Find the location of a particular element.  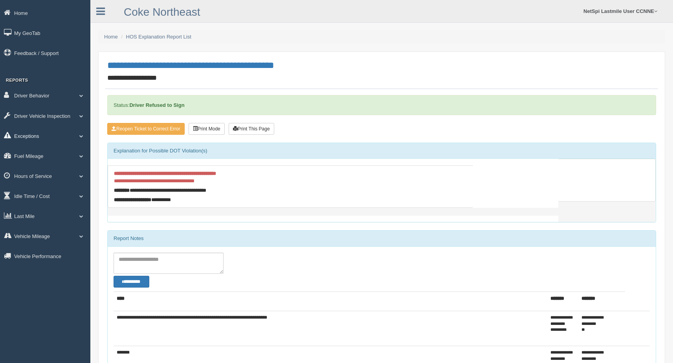

strong: Driver Refused to Sign is located at coordinates (157, 105).